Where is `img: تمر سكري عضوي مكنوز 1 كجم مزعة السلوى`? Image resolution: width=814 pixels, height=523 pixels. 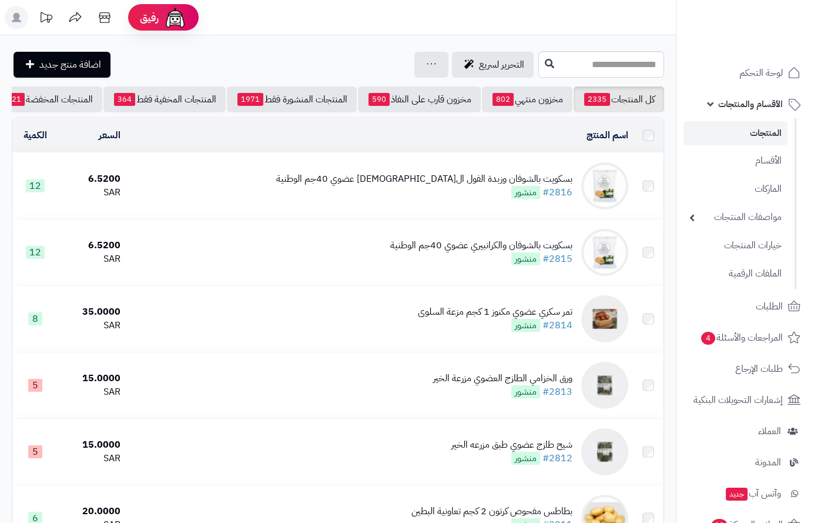 img: تمر سكري عضوي مكنوز 1 كجم مزعة السلوى is located at coordinates (605, 319).